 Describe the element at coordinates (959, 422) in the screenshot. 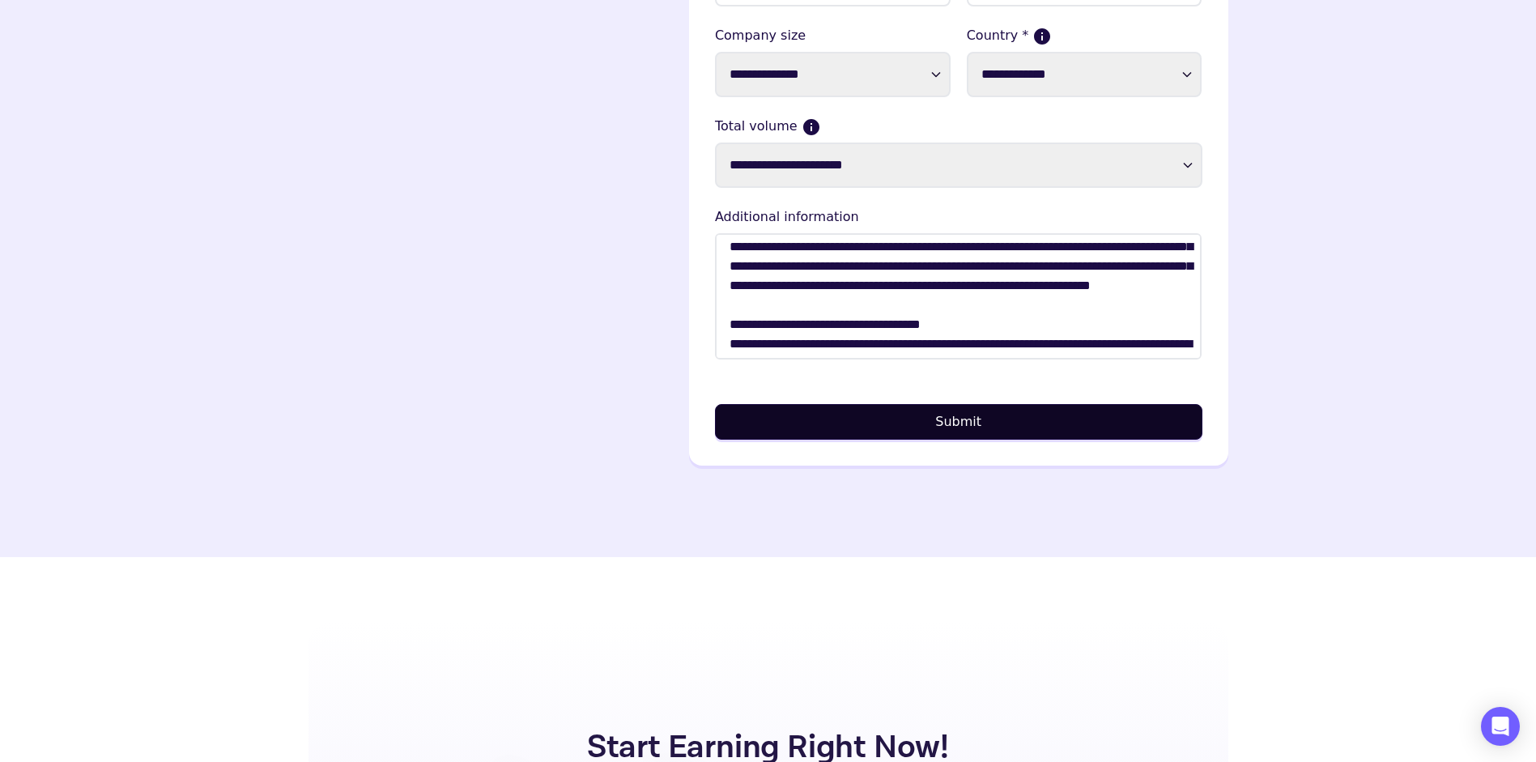

I see `button: Submit` at that location.